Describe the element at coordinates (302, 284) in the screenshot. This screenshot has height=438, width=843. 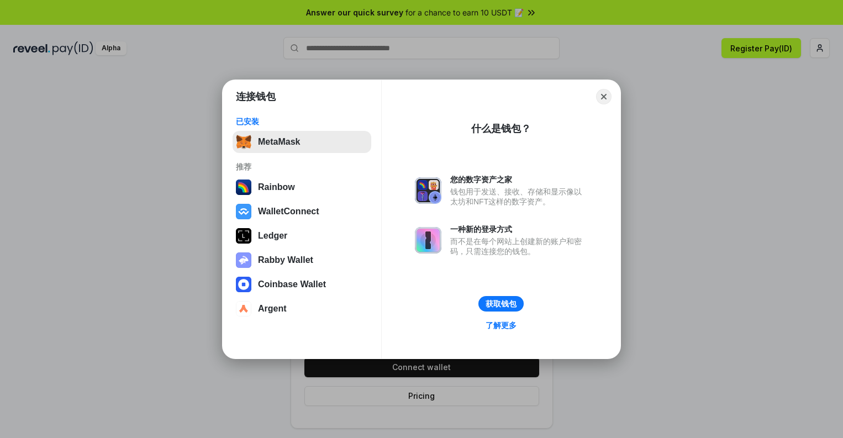
I see `button: Coinbase Wallet` at that location.